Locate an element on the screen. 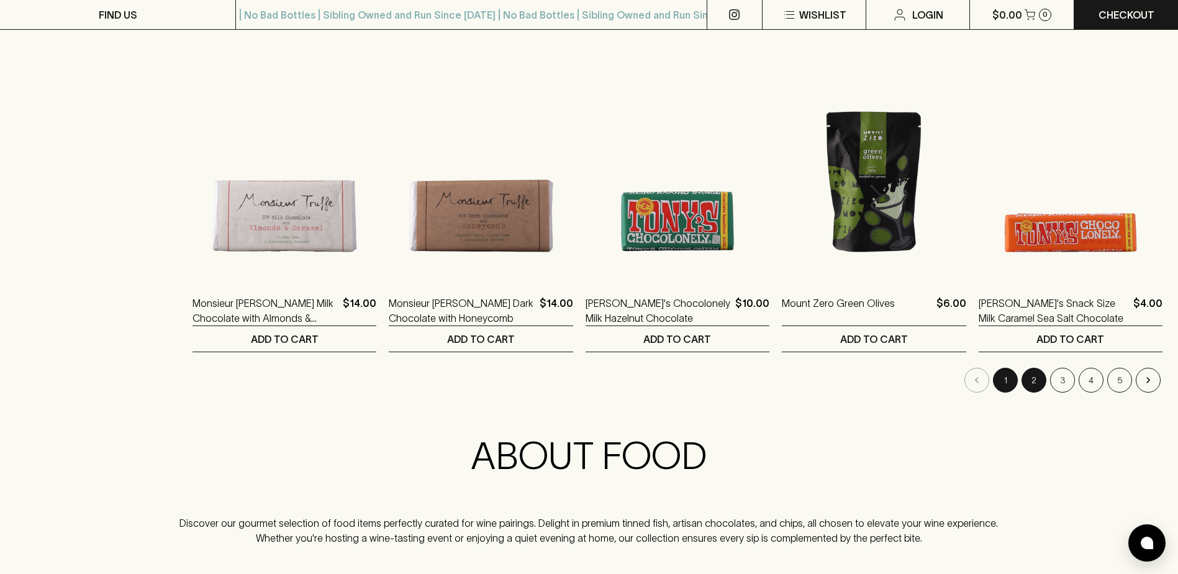 The image size is (1178, 574). p: 0 is located at coordinates (1045, 14).